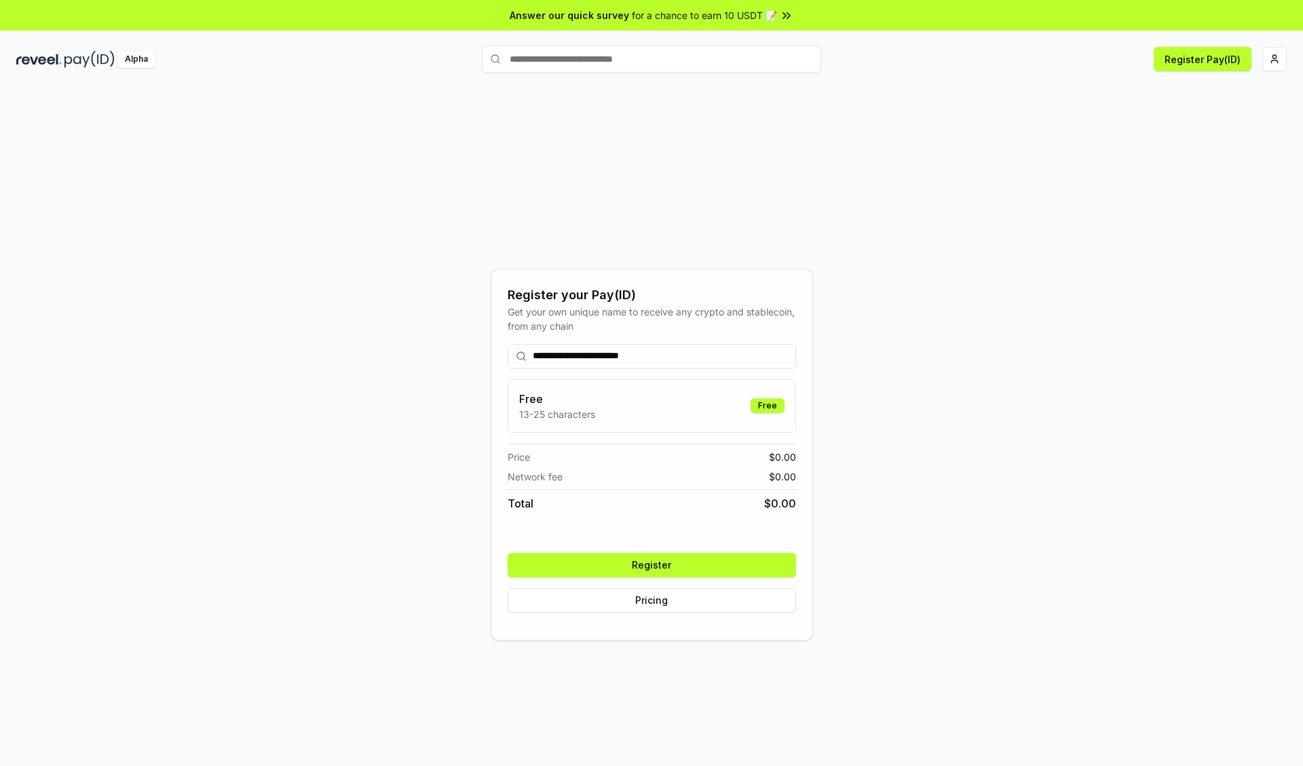 The width and height of the screenshot is (1303, 766). Describe the element at coordinates (557, 414) in the screenshot. I see `p: 13-25 characters` at that location.